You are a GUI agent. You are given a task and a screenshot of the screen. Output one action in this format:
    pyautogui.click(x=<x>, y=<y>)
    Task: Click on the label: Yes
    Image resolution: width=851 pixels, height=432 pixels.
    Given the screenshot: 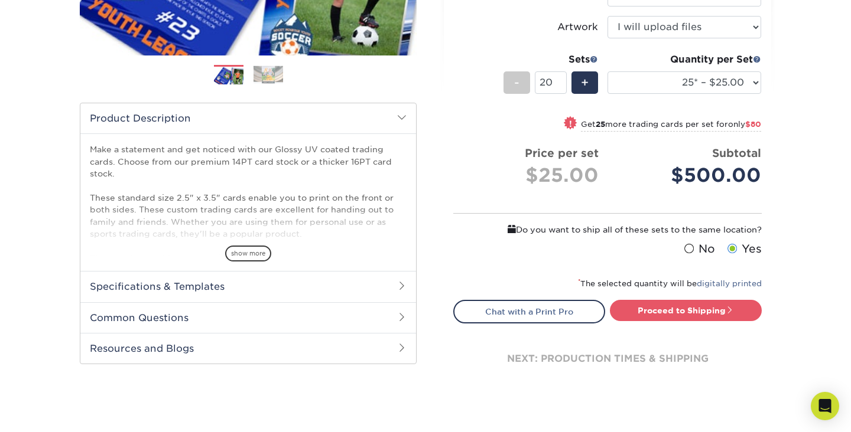 What is the action you would take?
    pyautogui.click(x=743, y=249)
    